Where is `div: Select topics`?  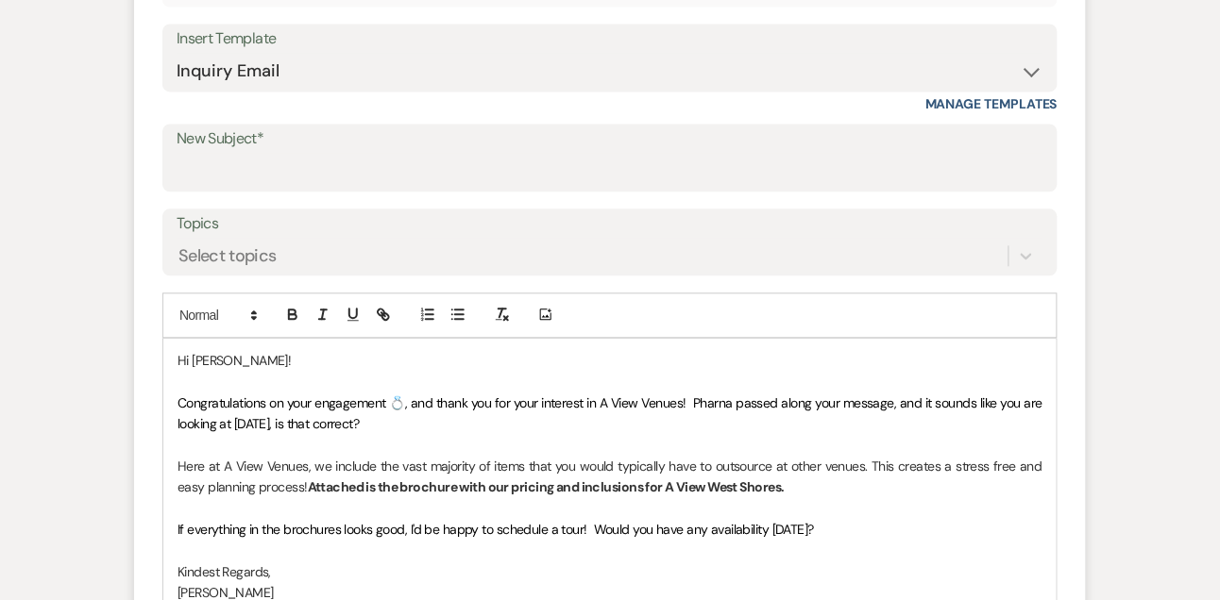 div: Select topics is located at coordinates (228, 255).